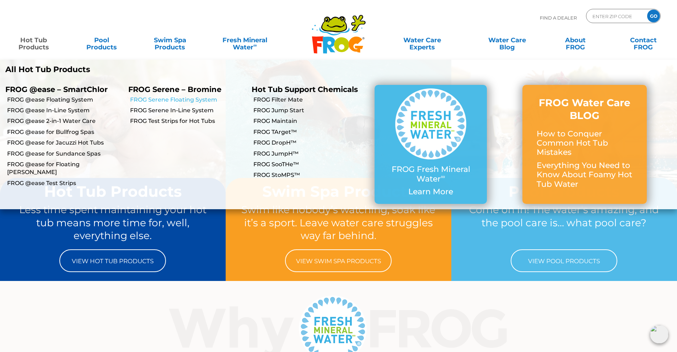 The image size is (677, 352). I want to click on a: View Hot Tub Products, so click(113, 261).